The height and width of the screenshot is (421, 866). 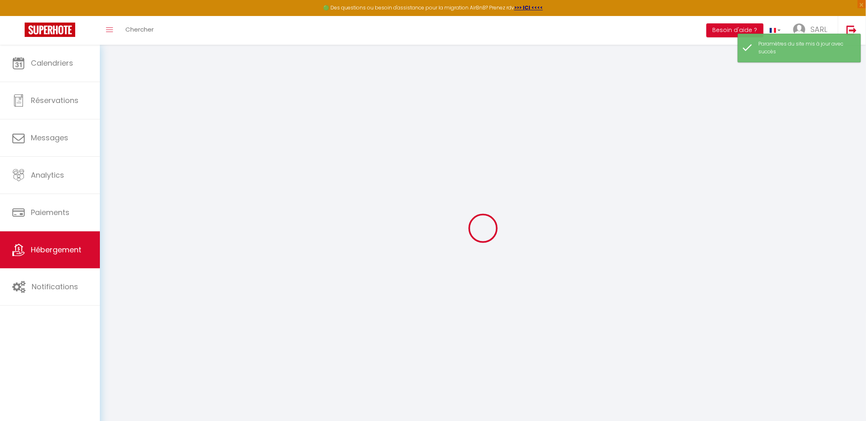 I want to click on span: Paiements, so click(x=50, y=212).